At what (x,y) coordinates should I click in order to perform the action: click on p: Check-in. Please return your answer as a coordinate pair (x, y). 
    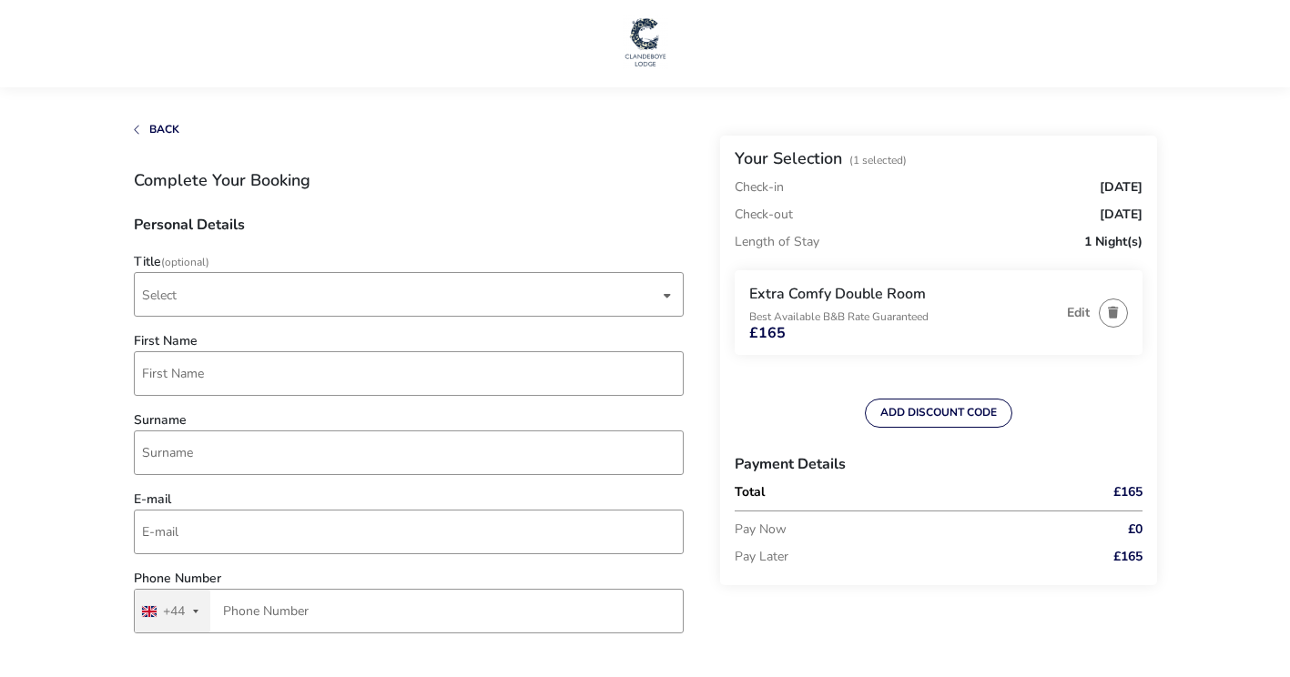
    Looking at the image, I should click on (759, 188).